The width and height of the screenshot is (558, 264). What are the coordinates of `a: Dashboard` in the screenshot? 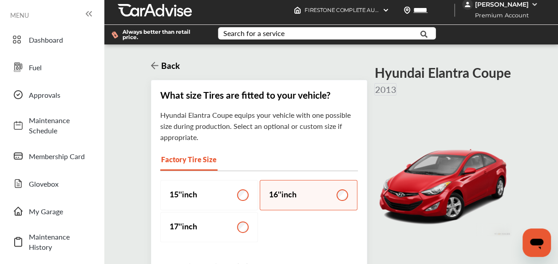 It's located at (51, 39).